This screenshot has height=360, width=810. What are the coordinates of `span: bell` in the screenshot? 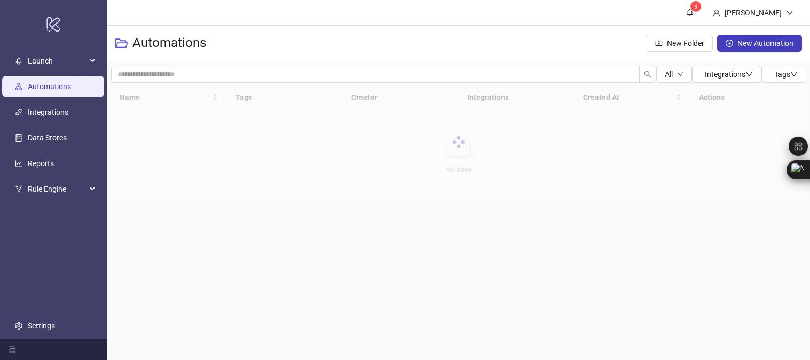 It's located at (690, 12).